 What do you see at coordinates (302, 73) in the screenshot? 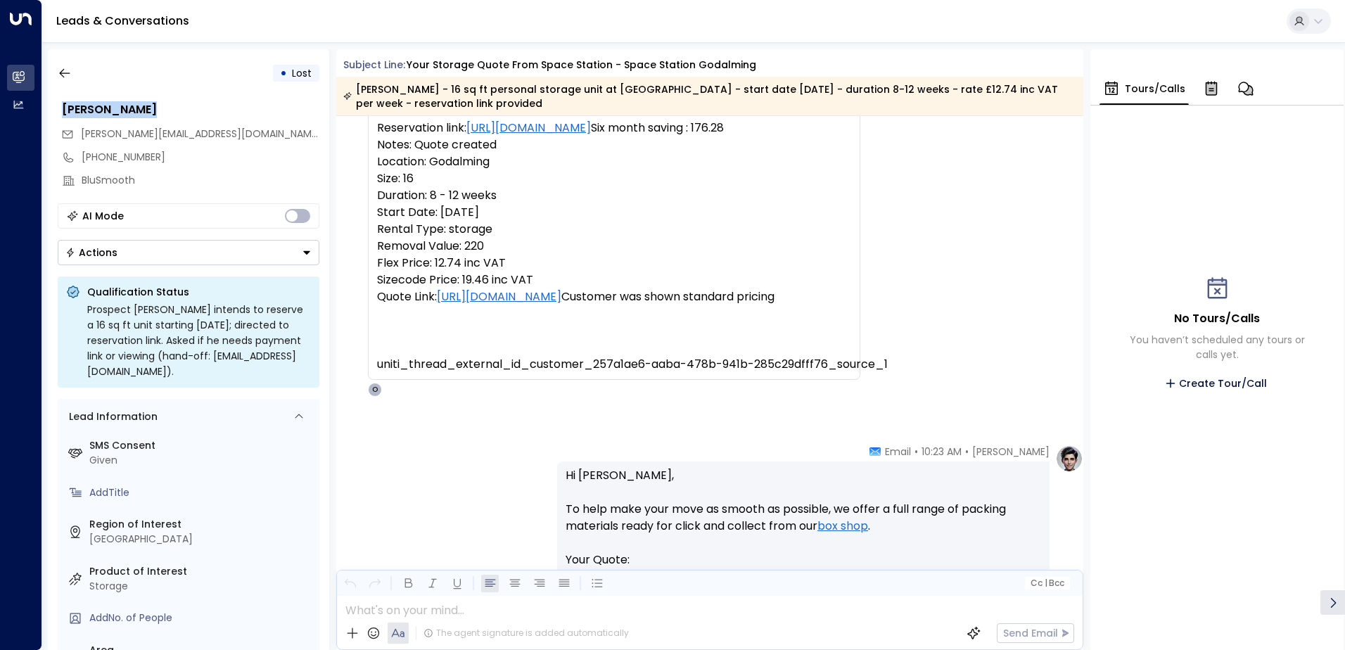
I see `span: Lost` at bounding box center [302, 73].